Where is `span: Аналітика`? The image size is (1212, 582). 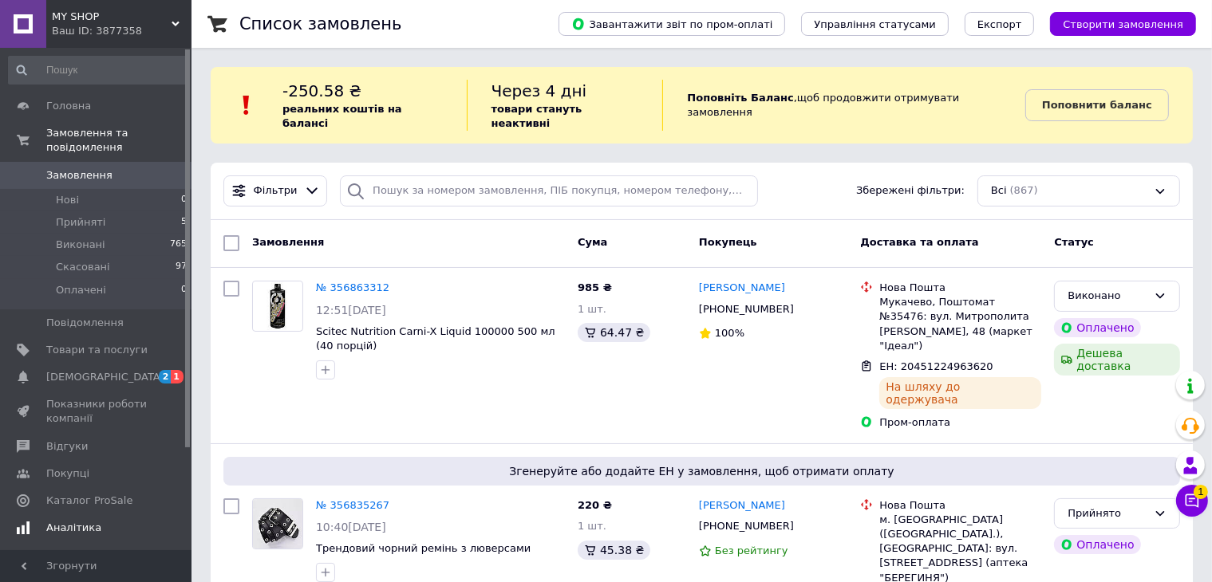 span: Аналітика is located at coordinates (73, 528).